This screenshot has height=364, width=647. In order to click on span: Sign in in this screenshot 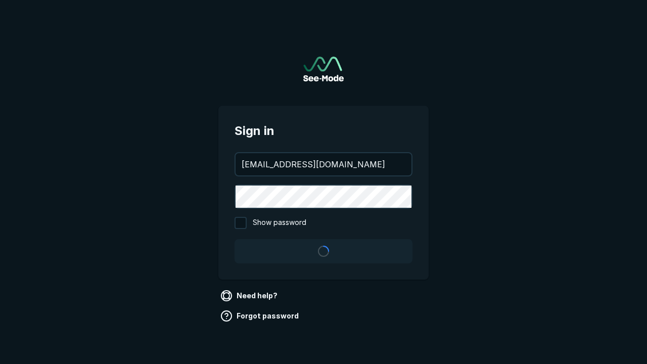, I will do `click(324, 131)`.